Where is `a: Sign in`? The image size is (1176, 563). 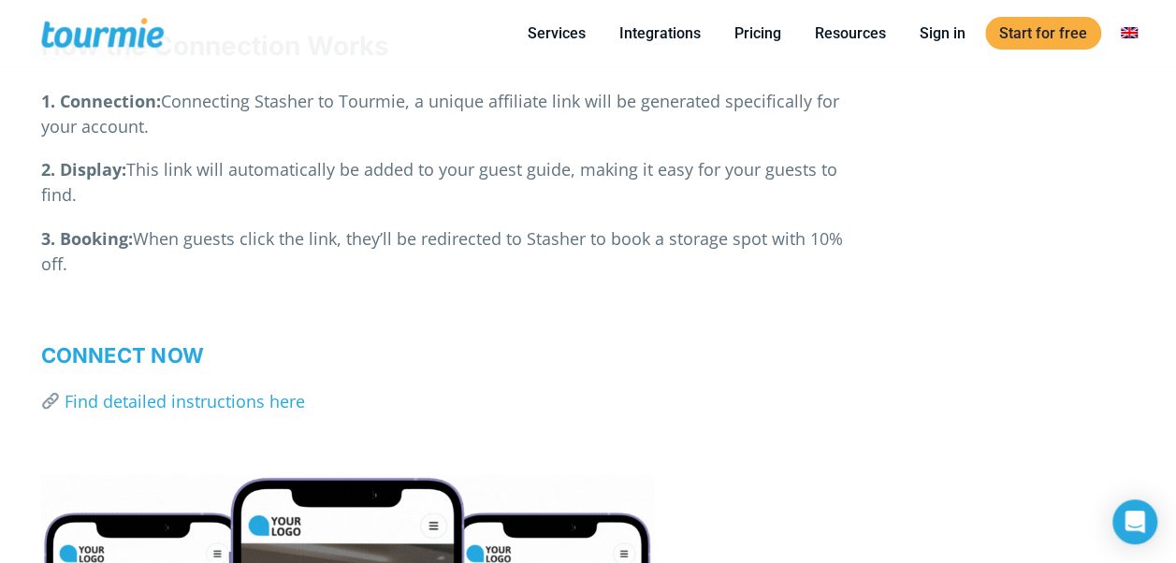
a: Sign in is located at coordinates (942, 33).